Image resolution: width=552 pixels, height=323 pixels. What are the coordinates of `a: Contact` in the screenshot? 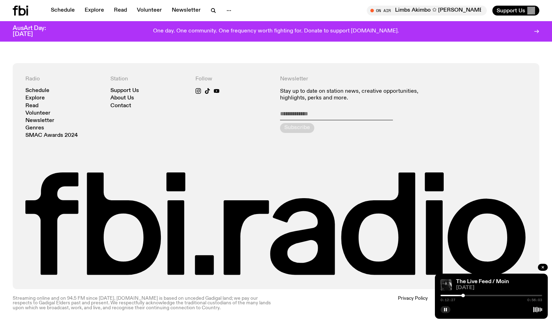 It's located at (121, 106).